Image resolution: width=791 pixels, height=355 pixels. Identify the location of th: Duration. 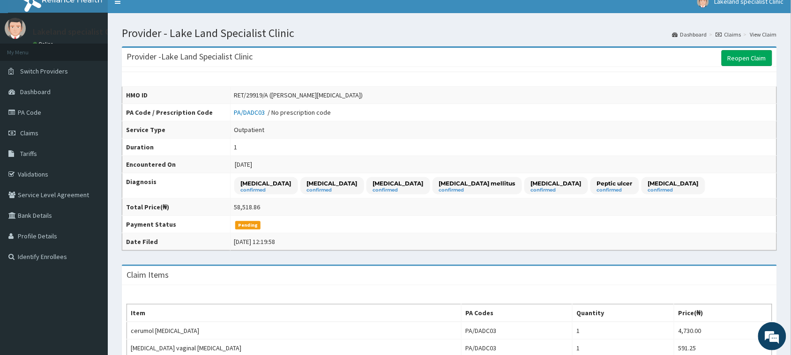
(176, 147).